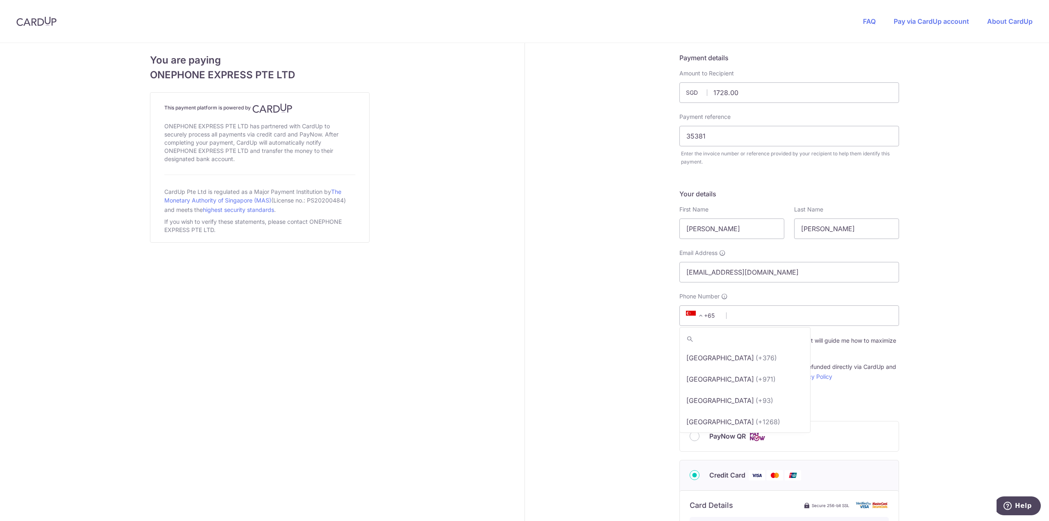 The height and width of the screenshot is (521, 1049). Describe the element at coordinates (775, 475) in the screenshot. I see `img: Mastercard` at that location.